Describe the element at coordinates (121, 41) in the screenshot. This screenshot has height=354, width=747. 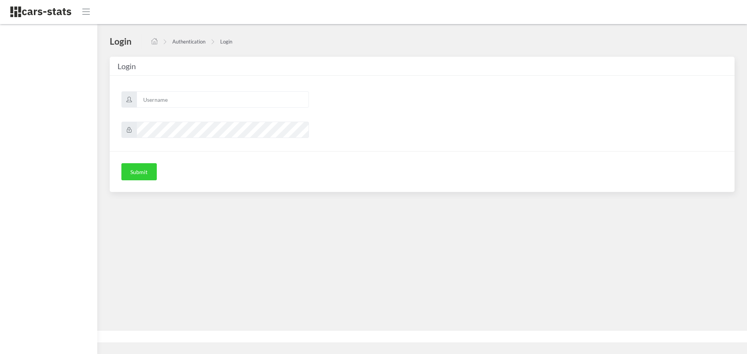
I see `h4: Login` at that location.